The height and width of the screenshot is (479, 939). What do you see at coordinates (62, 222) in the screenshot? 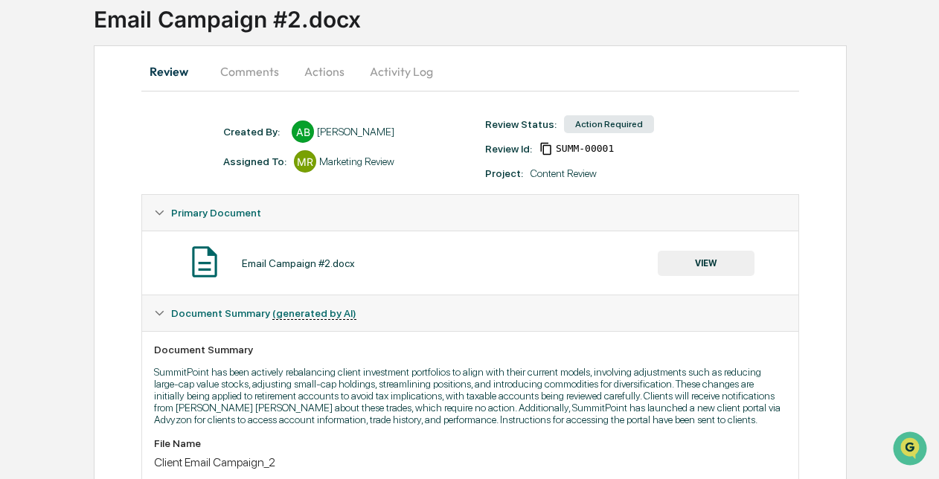
I see `span: Data Lookup` at bounding box center [62, 222].